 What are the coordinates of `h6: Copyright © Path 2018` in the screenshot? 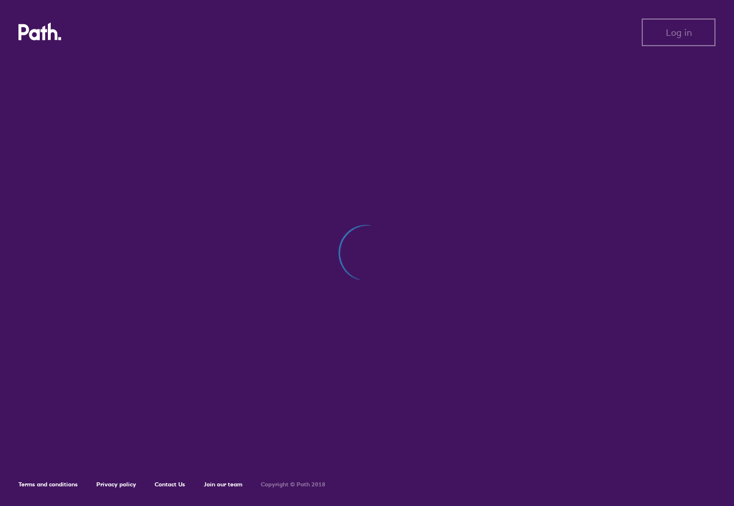 It's located at (293, 484).